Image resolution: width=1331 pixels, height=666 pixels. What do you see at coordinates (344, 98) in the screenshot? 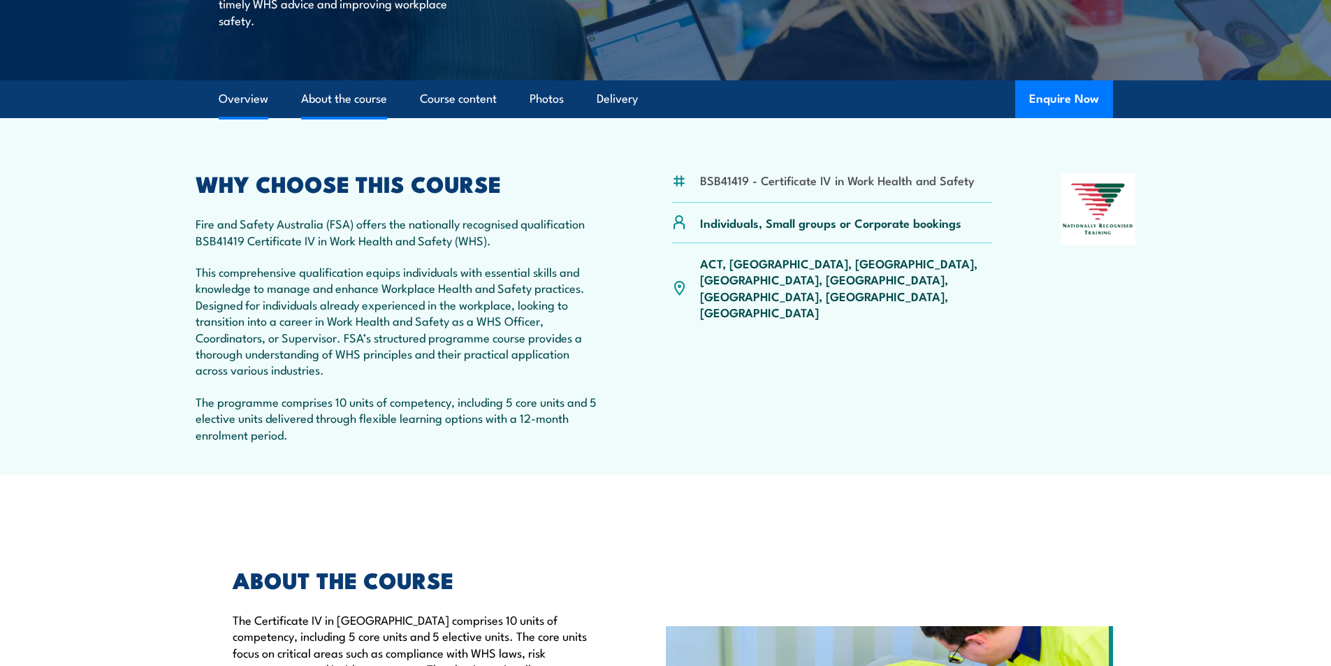
I see `a: About the course` at bounding box center [344, 98].